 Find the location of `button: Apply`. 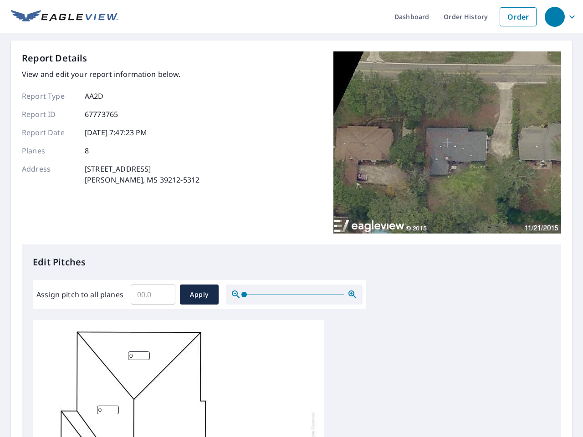

button: Apply is located at coordinates (199, 295).